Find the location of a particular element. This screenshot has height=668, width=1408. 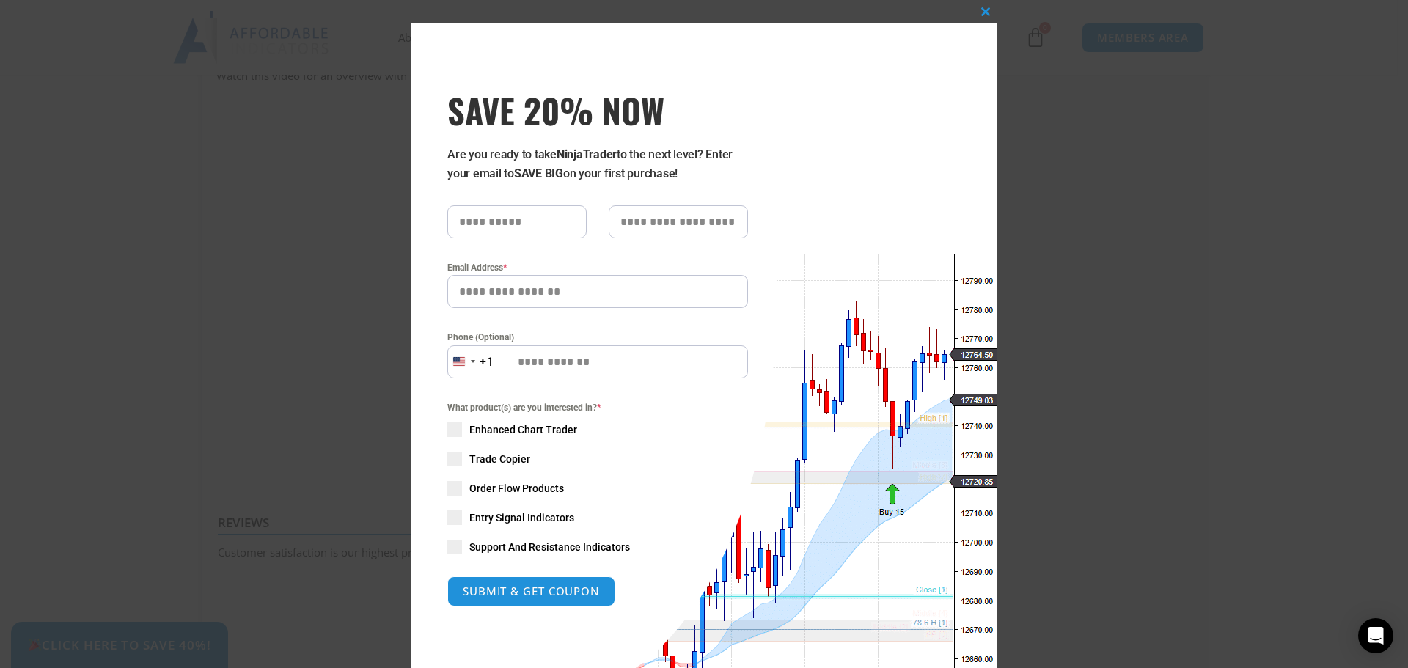

button: Selected country is located at coordinates (471, 361).